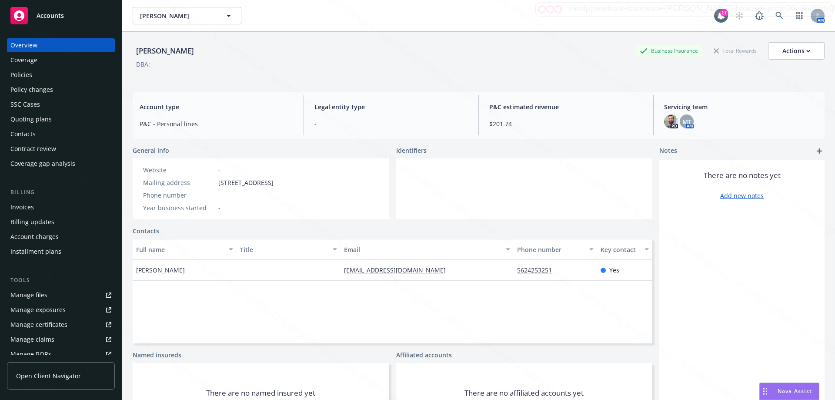 This screenshot has height=400, width=835. I want to click on div: Account charges, so click(34, 237).